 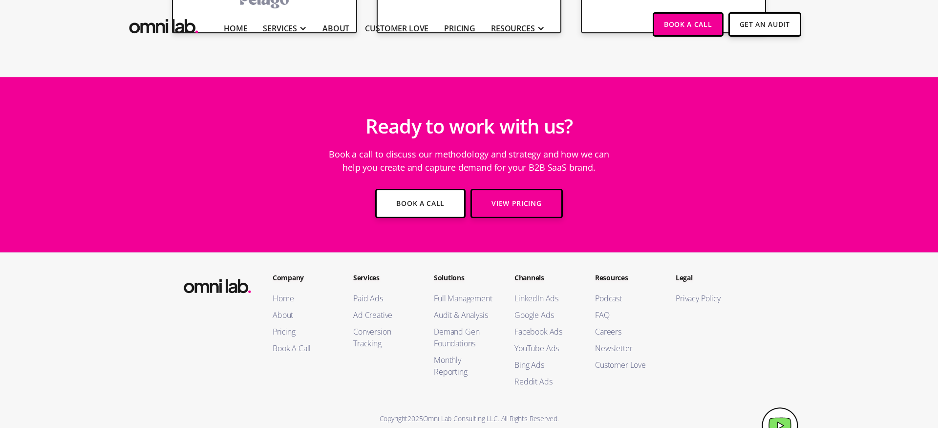 What do you see at coordinates (464, 365) in the screenshot?
I see `a: Monthly Reporting` at bounding box center [464, 365].